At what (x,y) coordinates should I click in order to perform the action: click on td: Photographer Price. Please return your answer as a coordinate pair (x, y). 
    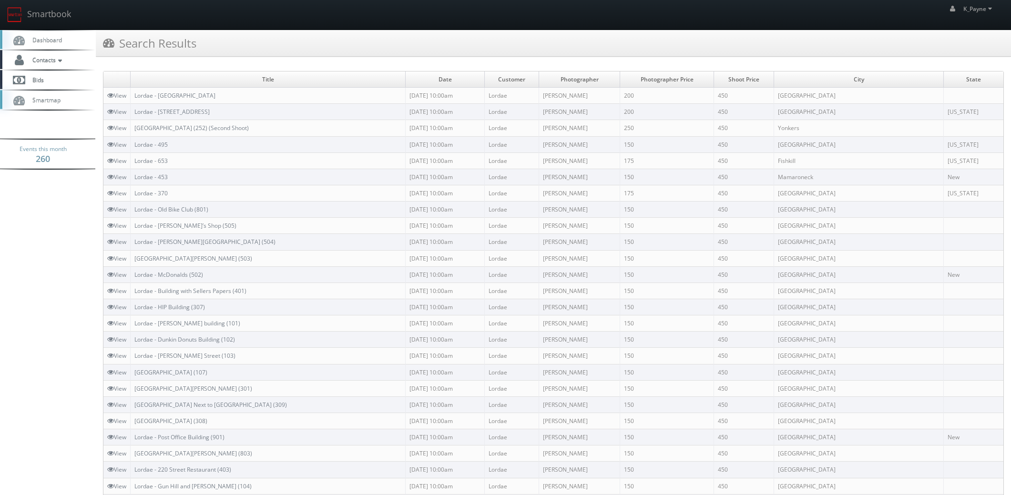
    Looking at the image, I should click on (667, 80).